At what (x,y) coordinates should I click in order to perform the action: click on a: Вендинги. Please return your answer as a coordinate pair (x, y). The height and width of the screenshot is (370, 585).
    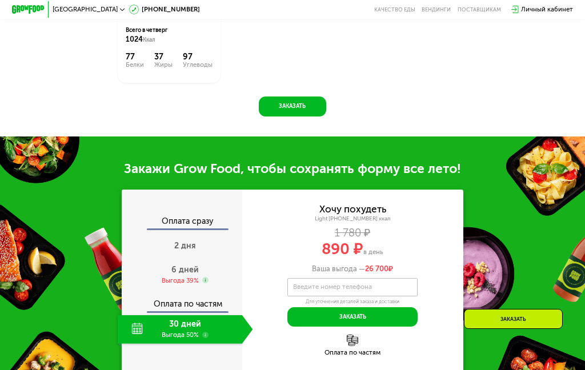
    Looking at the image, I should click on (436, 9).